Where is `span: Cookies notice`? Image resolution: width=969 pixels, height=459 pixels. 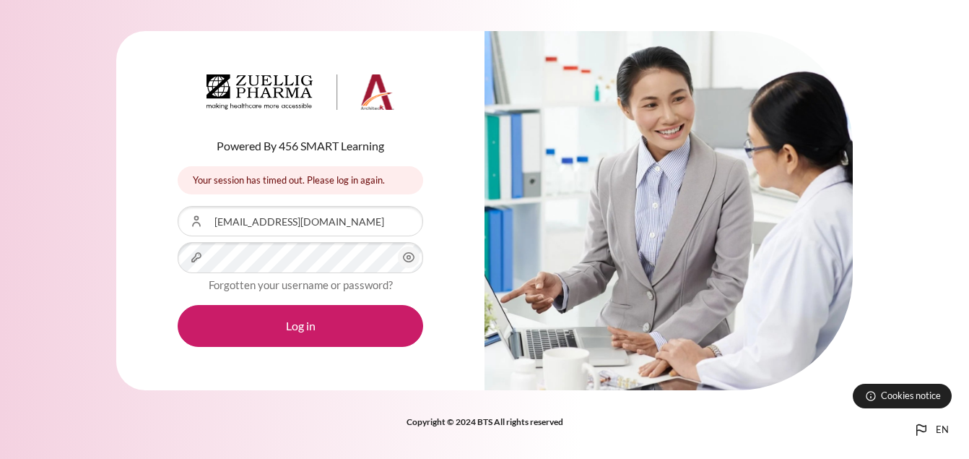
span: Cookies notice is located at coordinates (911, 395).